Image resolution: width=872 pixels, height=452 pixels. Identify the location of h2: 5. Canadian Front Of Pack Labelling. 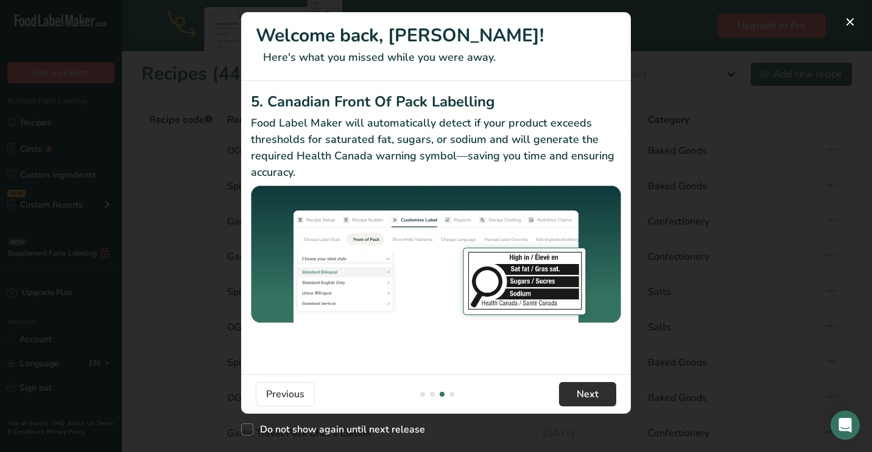
(436, 102).